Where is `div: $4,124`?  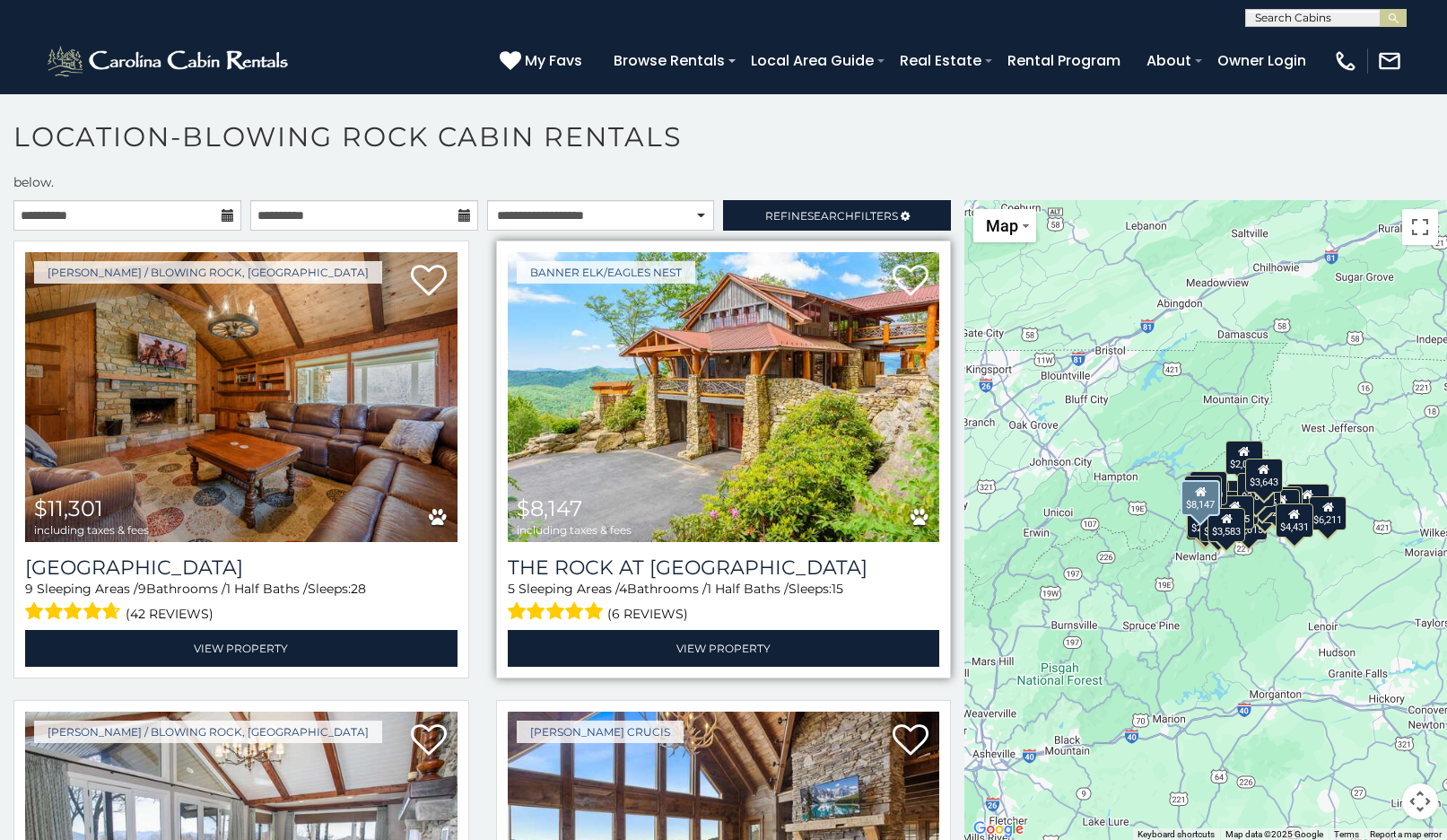
div: $4,124 is located at coordinates (1218, 525).